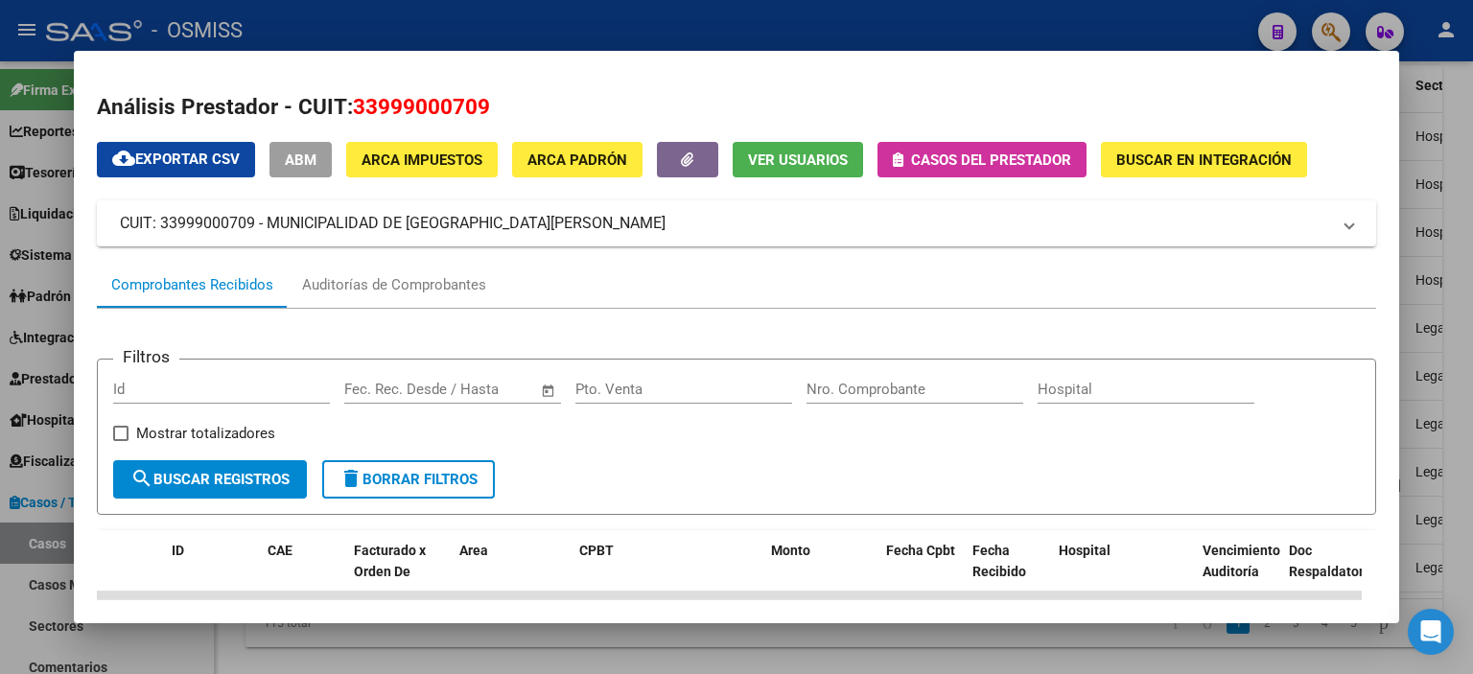  I want to click on div: Comprobantes Recibidos, so click(192, 285).